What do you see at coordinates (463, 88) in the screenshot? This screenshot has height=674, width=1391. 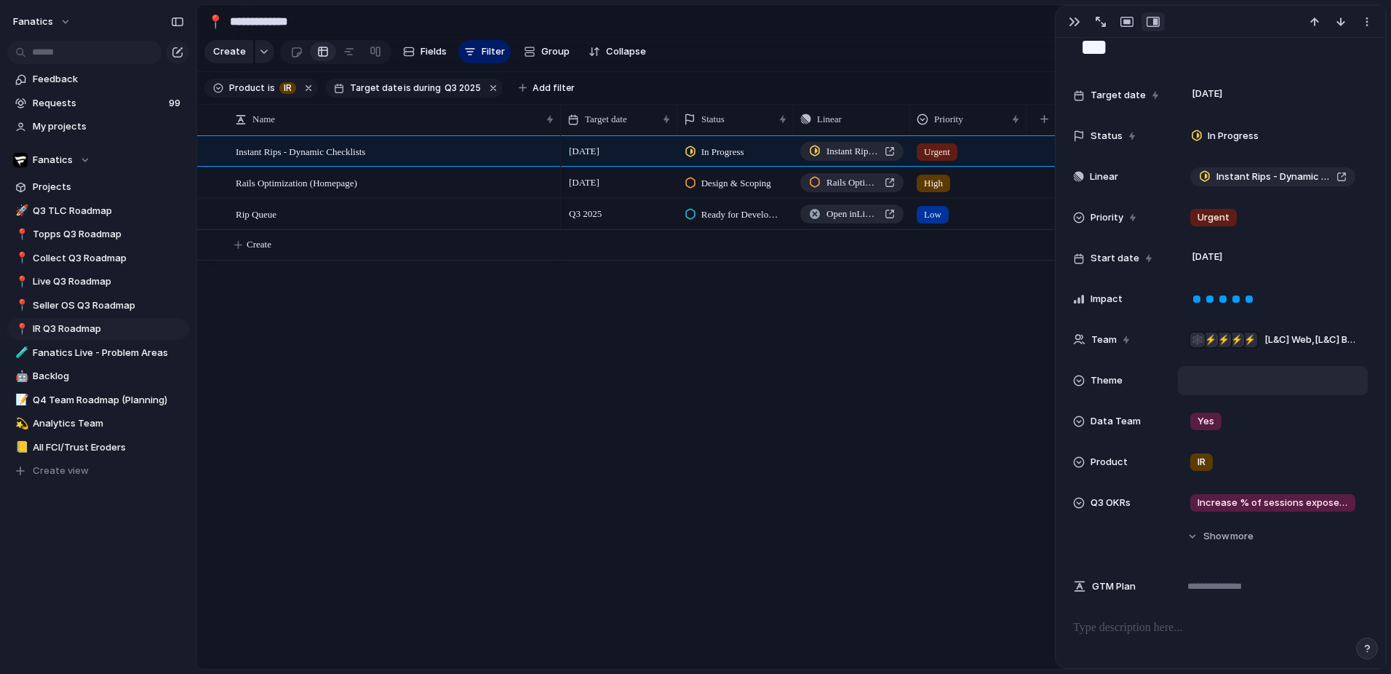 I see `button: Q3 2025` at bounding box center [463, 88].